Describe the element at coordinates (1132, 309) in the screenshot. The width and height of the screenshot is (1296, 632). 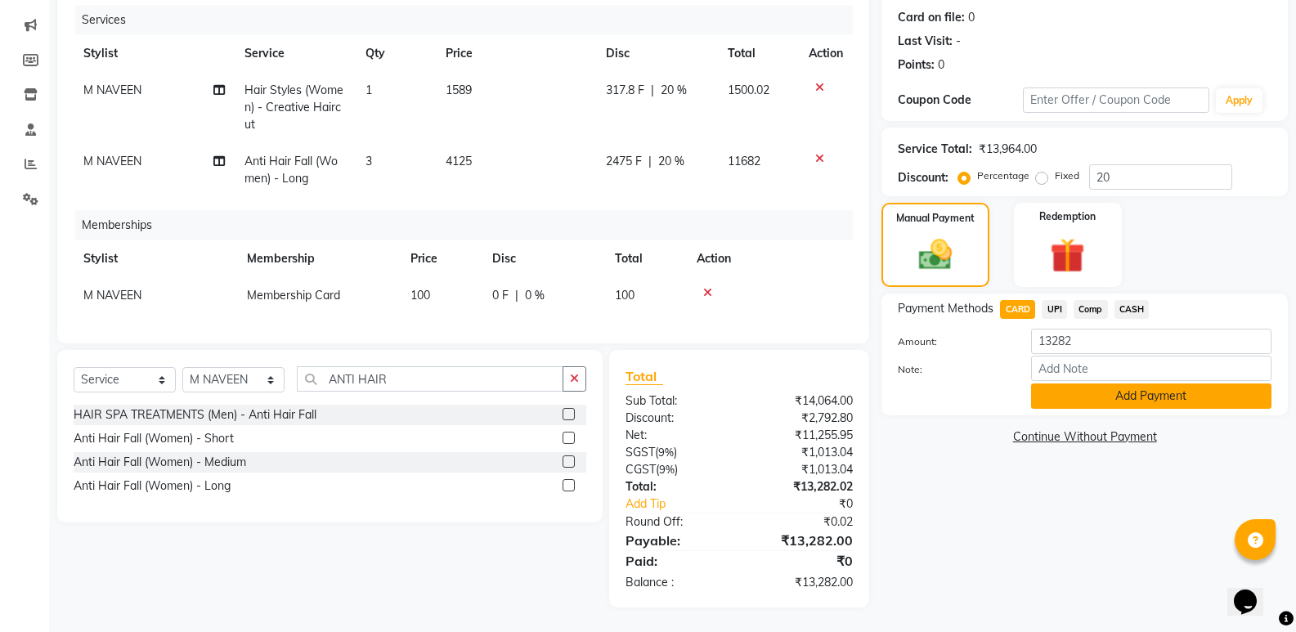
I see `span: CASH` at that location.